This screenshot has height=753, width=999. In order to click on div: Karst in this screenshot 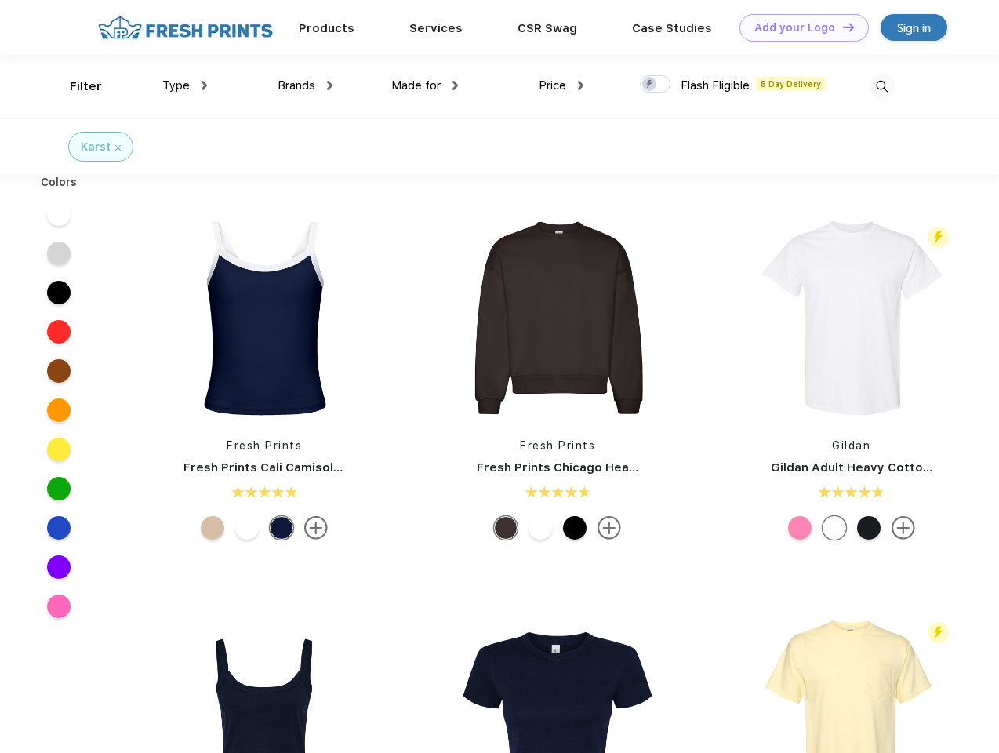, I will do `click(96, 147)`.